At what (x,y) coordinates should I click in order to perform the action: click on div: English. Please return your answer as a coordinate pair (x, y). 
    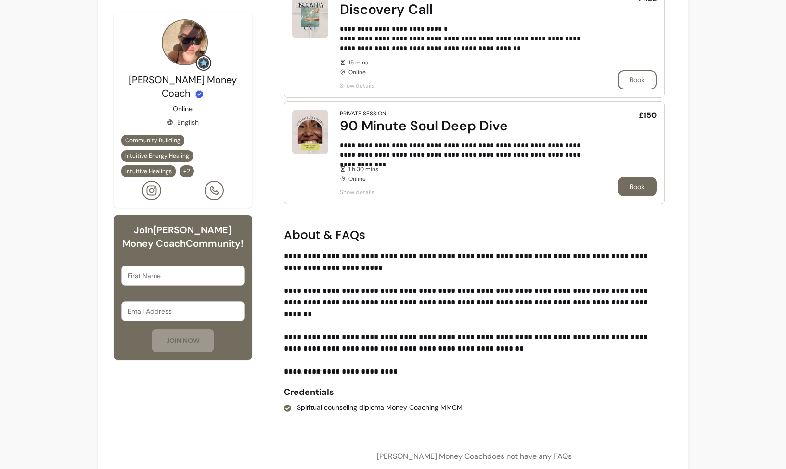
    Looking at the image, I should click on (182, 122).